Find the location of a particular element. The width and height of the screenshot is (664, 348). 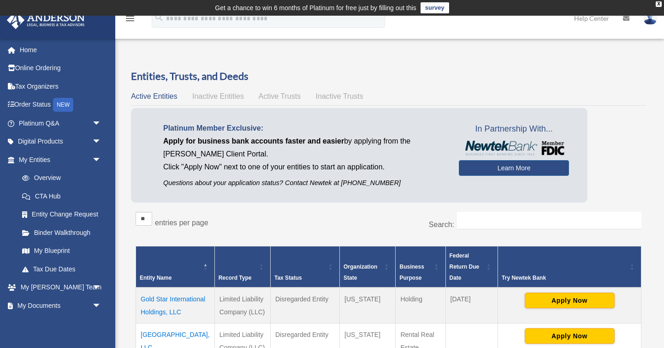

th: Record Type: Activate to sort is located at coordinates (242, 267).